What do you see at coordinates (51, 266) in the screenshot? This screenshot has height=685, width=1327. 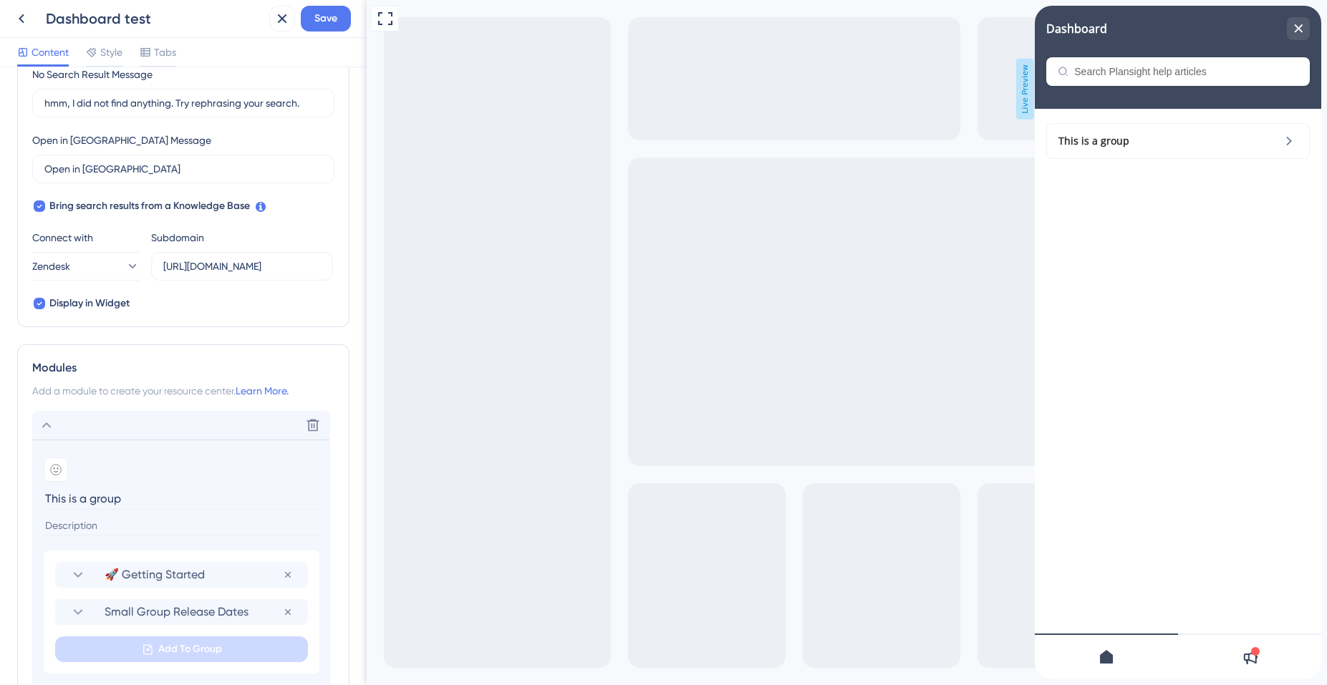 I see `span: Zendesk` at bounding box center [51, 266].